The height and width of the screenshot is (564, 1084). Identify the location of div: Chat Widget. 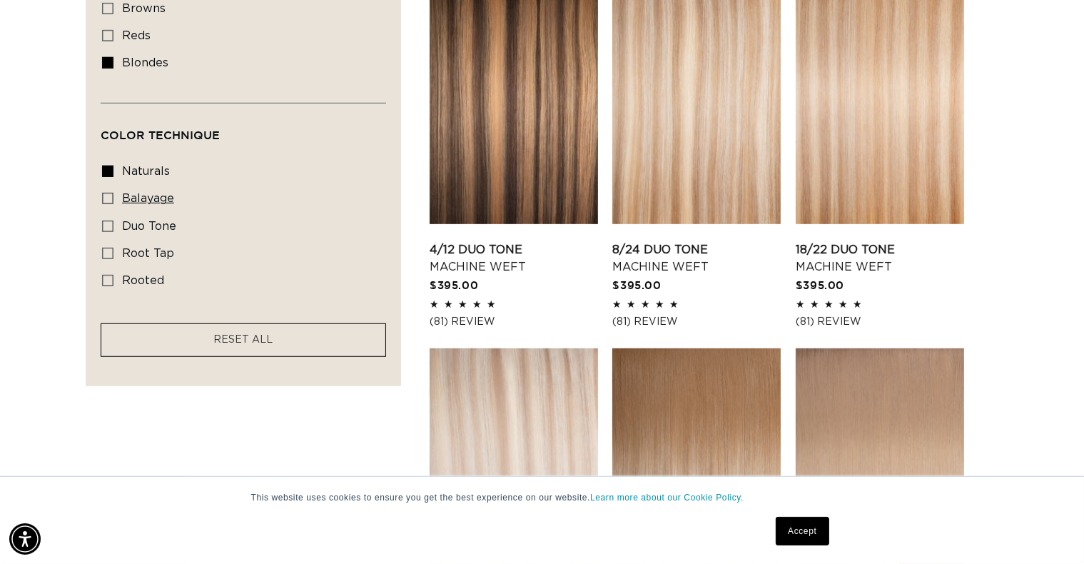
(1048, 529).